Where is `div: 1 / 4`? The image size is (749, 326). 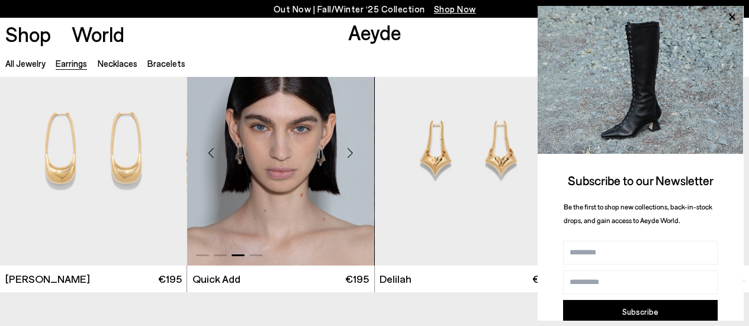 div: 1 / 4 is located at coordinates (468, 148).